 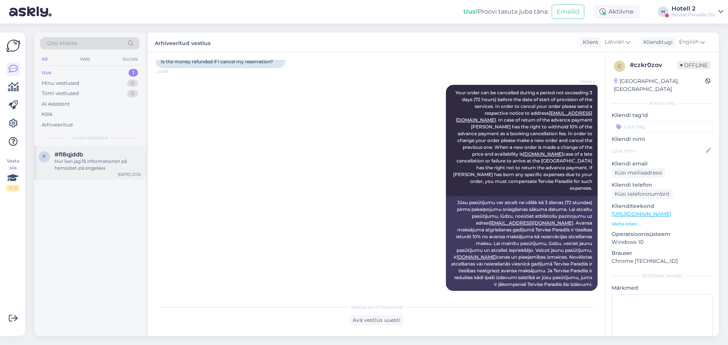 I want to click on div: Kliendi info, so click(x=662, y=103).